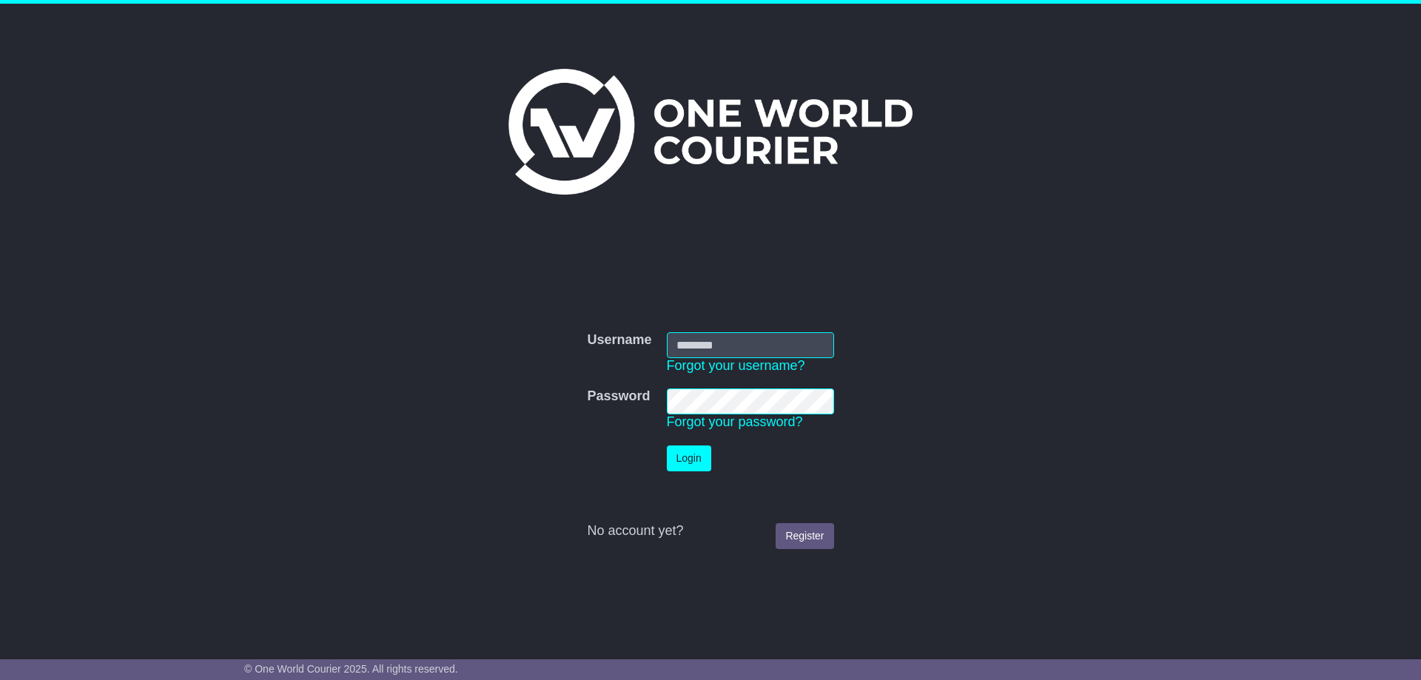 The width and height of the screenshot is (1421, 680). I want to click on div: No account yet?, so click(710, 531).